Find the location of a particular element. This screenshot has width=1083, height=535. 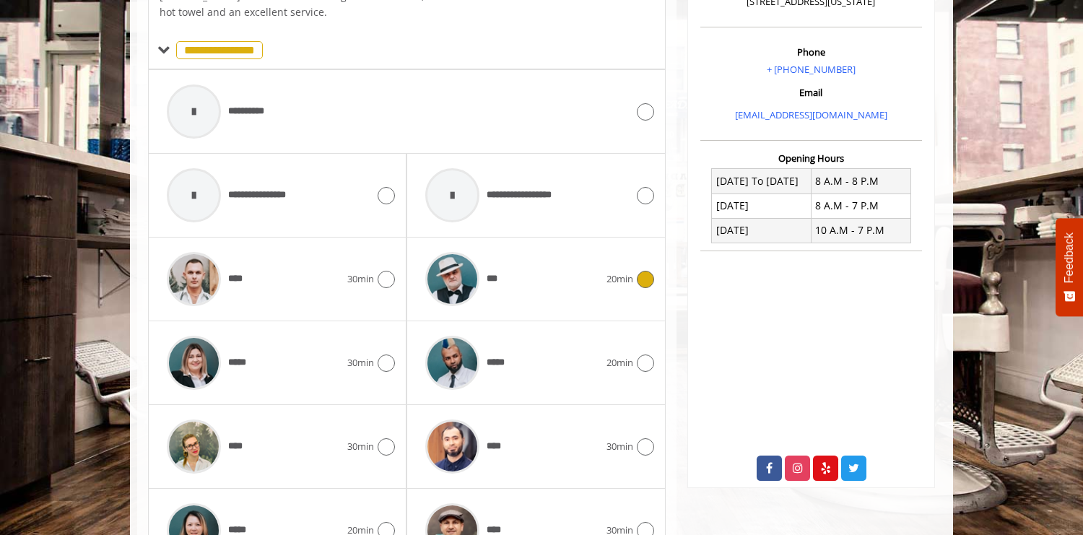

h3: Phone is located at coordinates (811, 52).